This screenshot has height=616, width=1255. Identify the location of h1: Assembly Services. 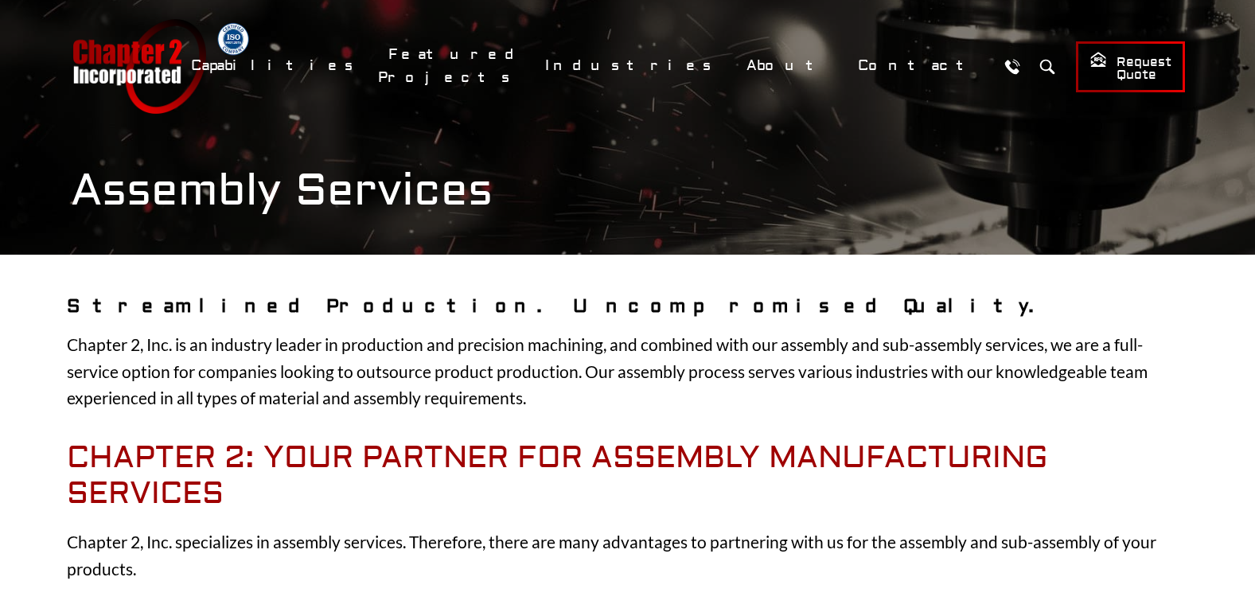
(628, 190).